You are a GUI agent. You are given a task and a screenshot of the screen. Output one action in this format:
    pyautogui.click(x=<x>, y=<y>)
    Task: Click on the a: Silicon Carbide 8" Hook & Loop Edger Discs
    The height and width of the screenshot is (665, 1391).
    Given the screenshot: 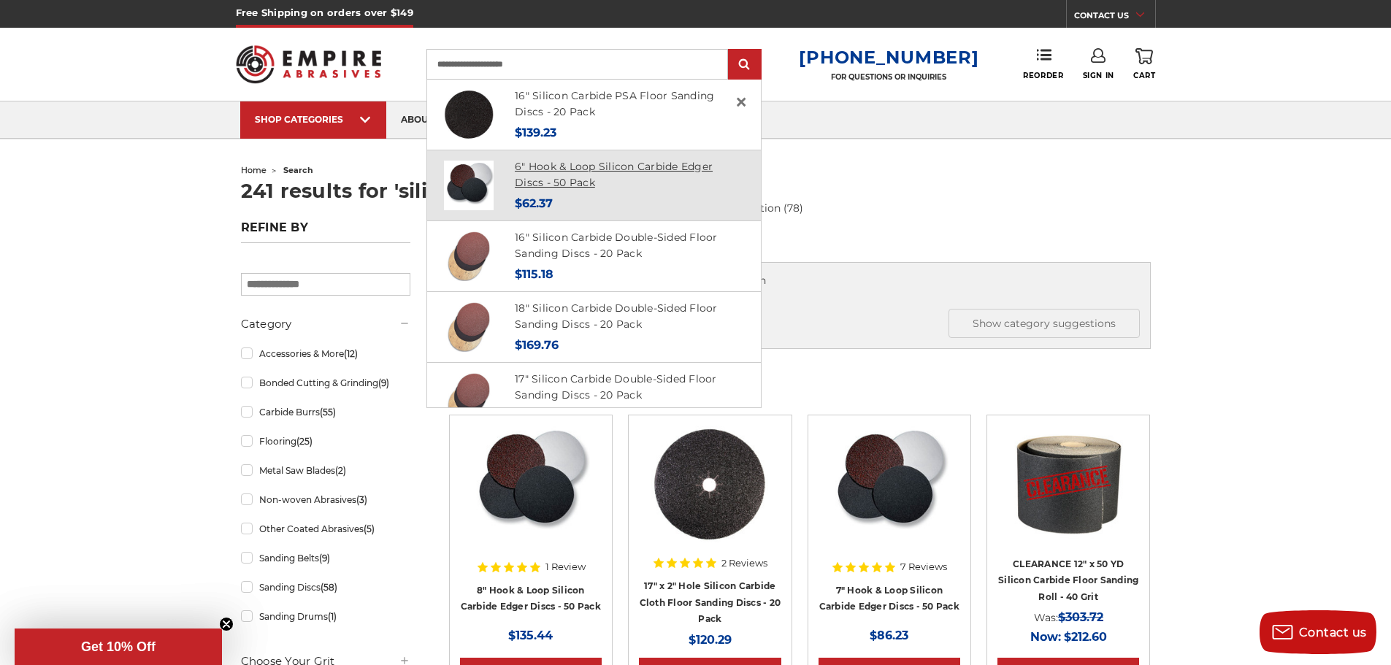 What is the action you would take?
    pyautogui.click(x=531, y=496)
    